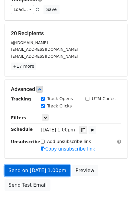 Image resolution: width=132 pixels, height=207 pixels. What do you see at coordinates (85, 170) in the screenshot?
I see `a: Preview` at bounding box center [85, 170].